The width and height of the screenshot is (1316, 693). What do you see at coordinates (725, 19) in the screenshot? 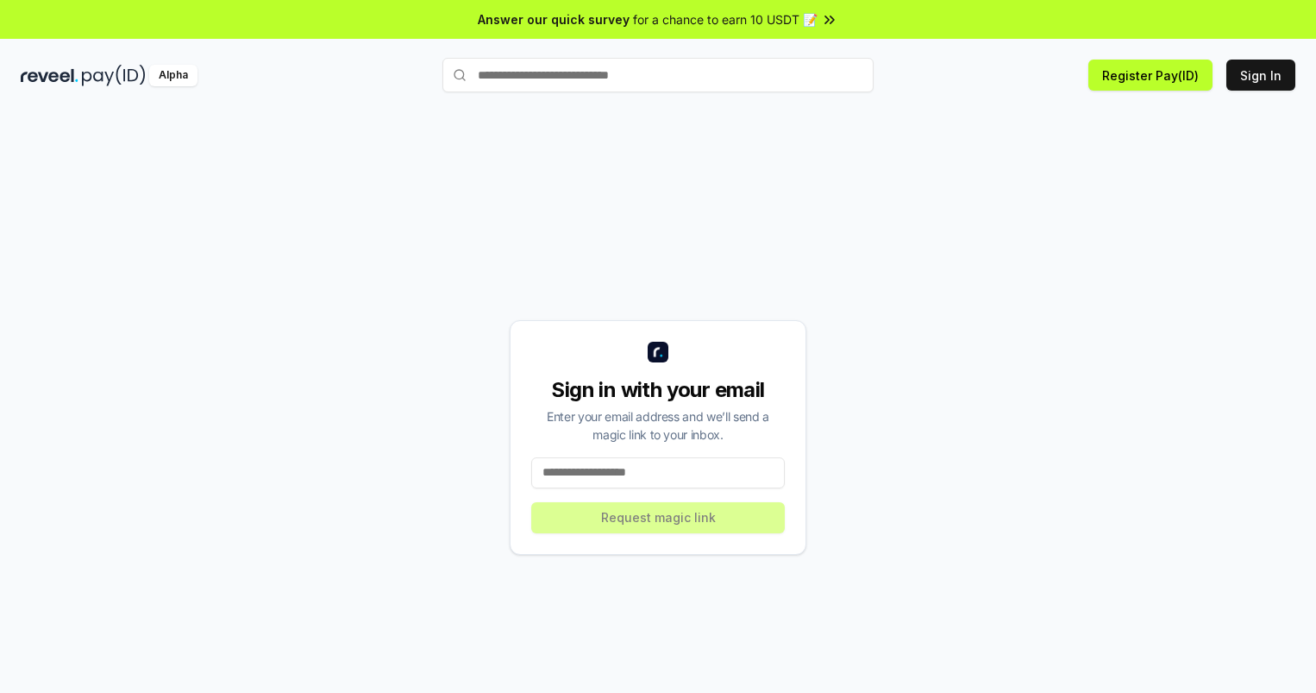
I see `span: for a chance to earn 10 USDT 📝` at bounding box center [725, 19].